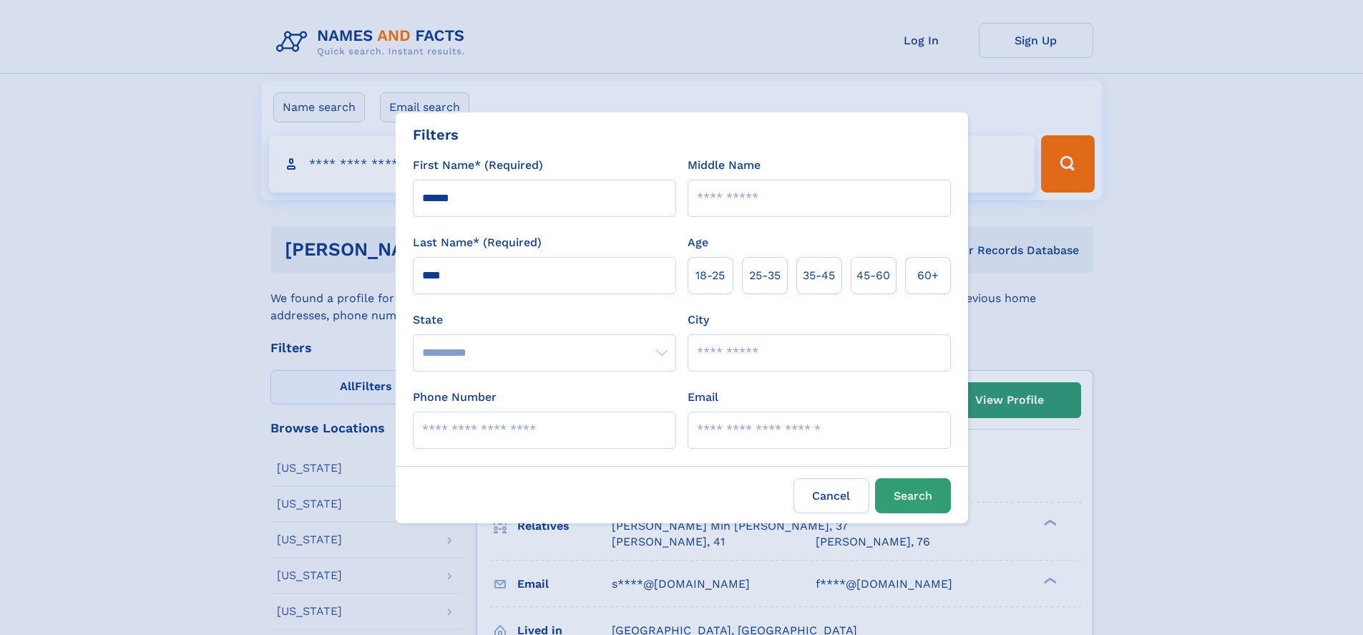 This screenshot has width=1363, height=635. I want to click on label: Cancel, so click(831, 495).